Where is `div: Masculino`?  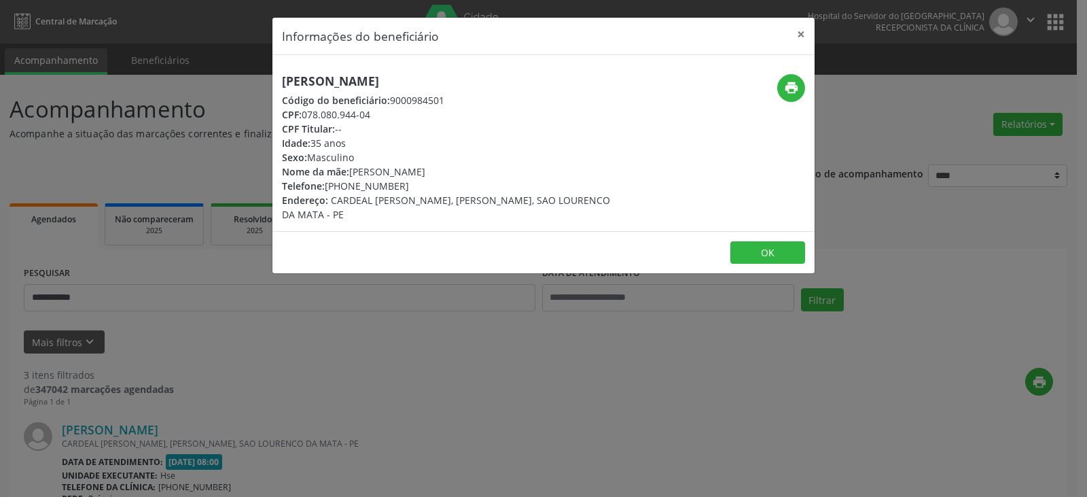
div: Masculino is located at coordinates (453, 157).